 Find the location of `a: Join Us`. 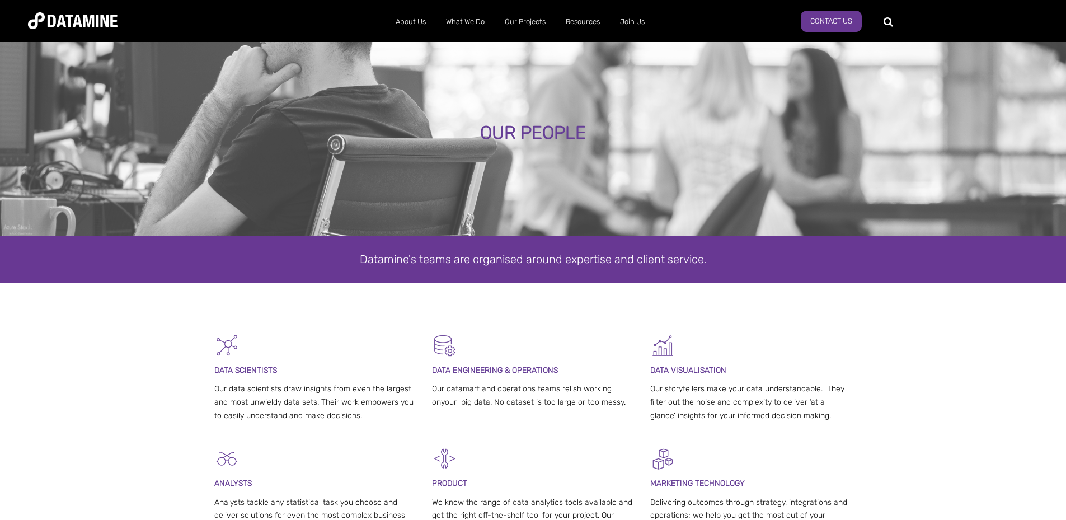

a: Join Us is located at coordinates (632, 22).